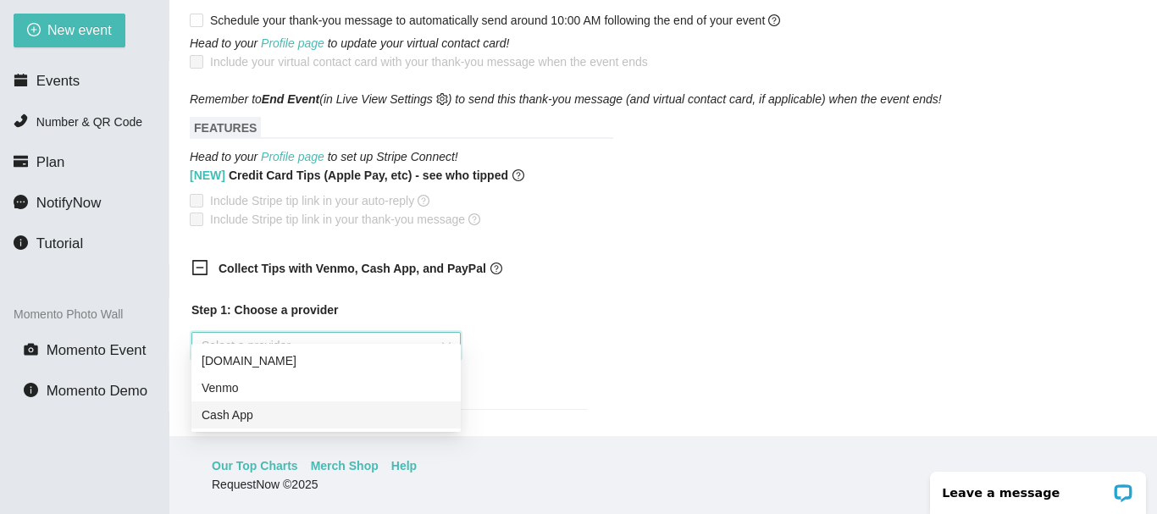 The image size is (1157, 514). What do you see at coordinates (349, 43) in the screenshot?
I see `i: Head to your to update your virtual contact card!` at bounding box center [349, 43].